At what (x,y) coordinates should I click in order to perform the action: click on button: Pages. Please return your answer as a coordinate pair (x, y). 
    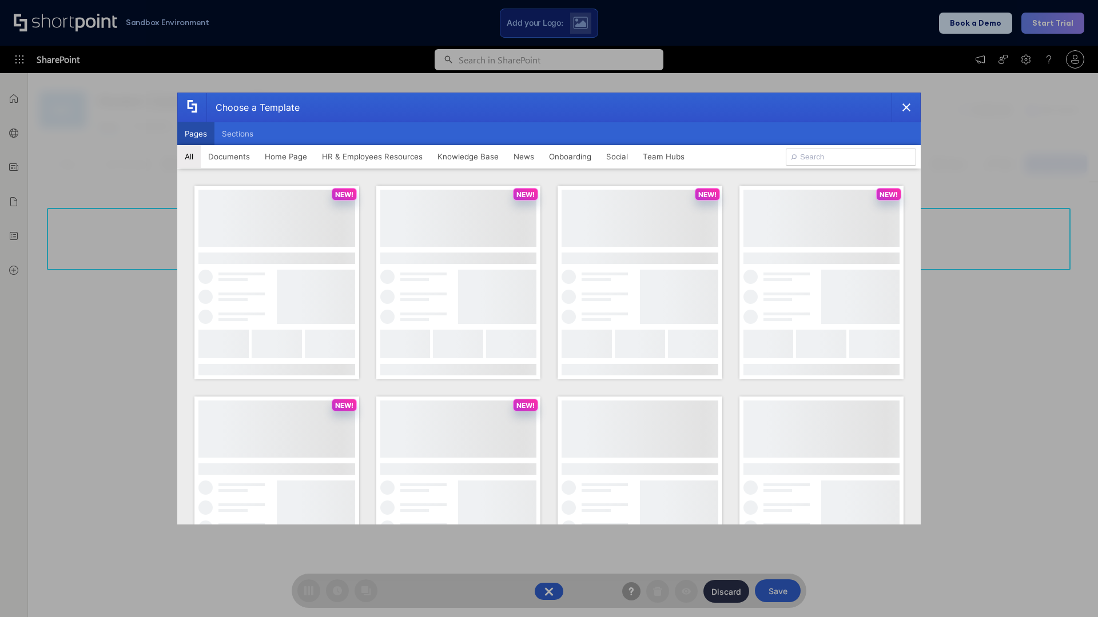
    Looking at the image, I should click on (196, 134).